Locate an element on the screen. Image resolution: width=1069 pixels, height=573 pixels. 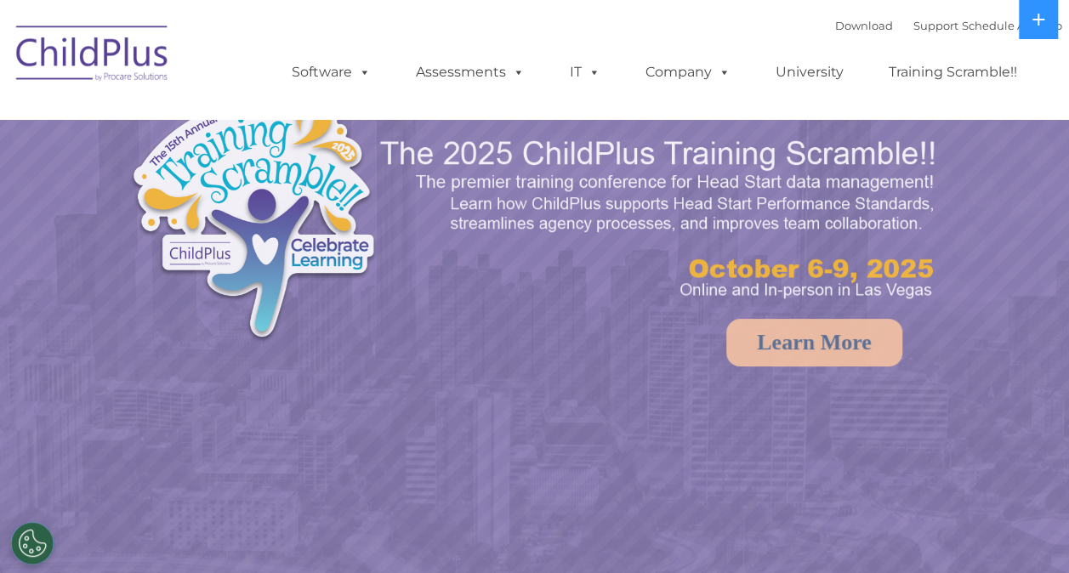
a: Software is located at coordinates (331, 72).